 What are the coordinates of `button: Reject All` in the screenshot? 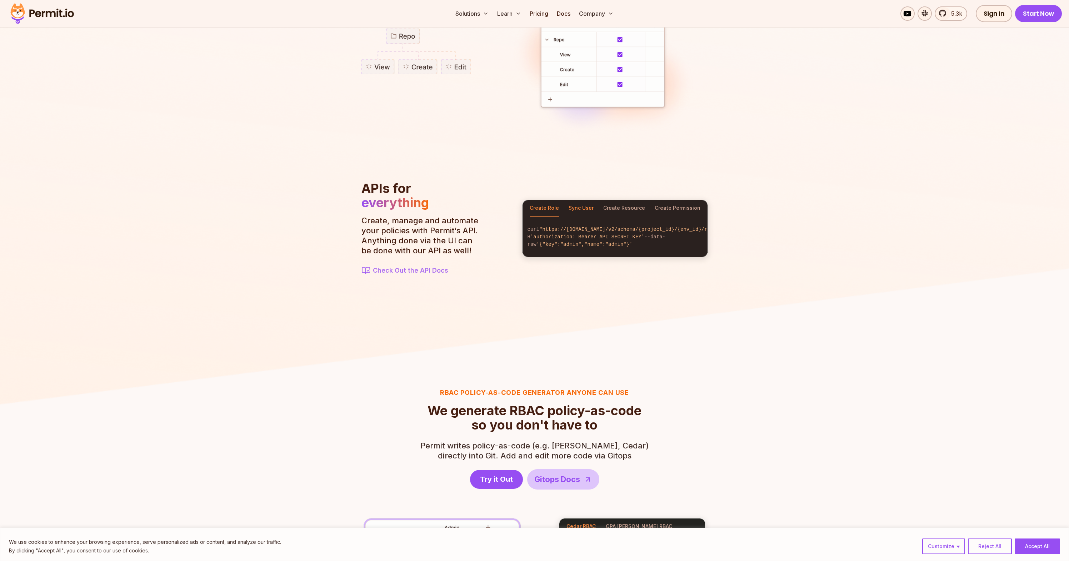 It's located at (990, 546).